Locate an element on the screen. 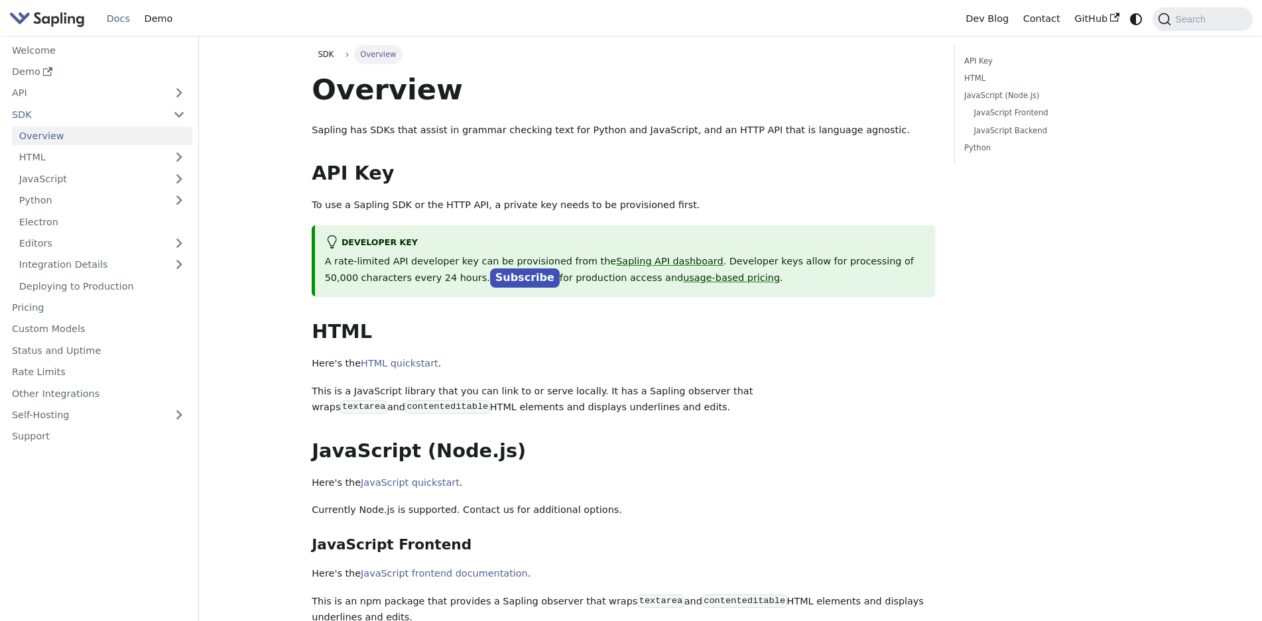 This screenshot has width=1262, height=621. div: Developer Key is located at coordinates (625, 243).